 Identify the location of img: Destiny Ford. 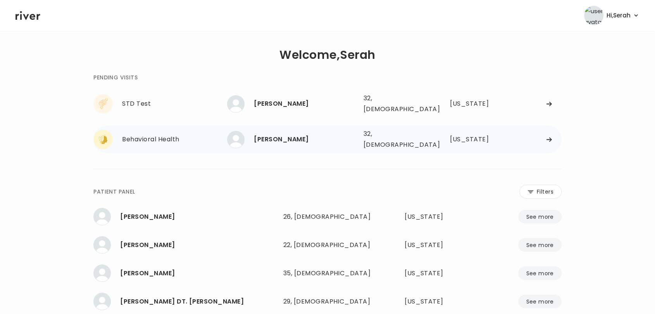
(102, 217).